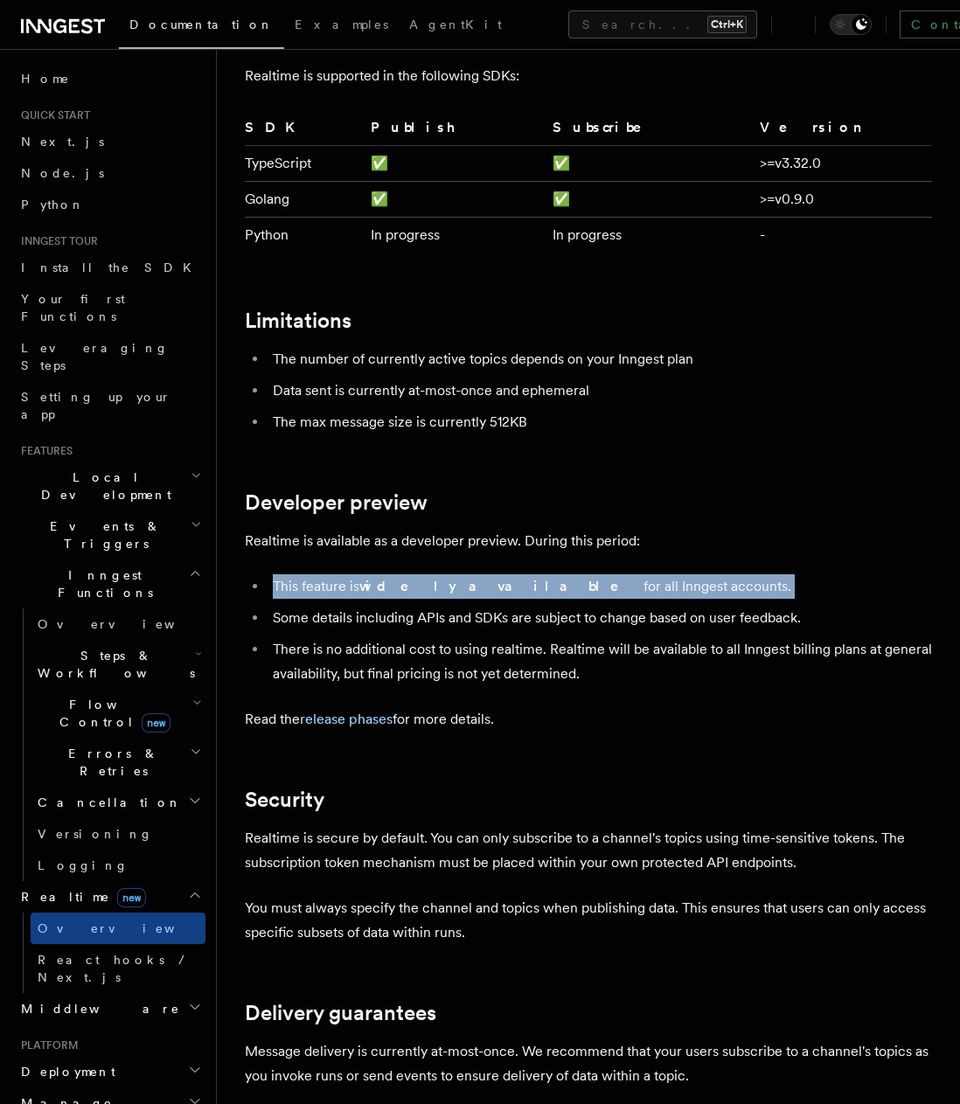 The height and width of the screenshot is (1104, 960). I want to click on span: Quick start, so click(52, 115).